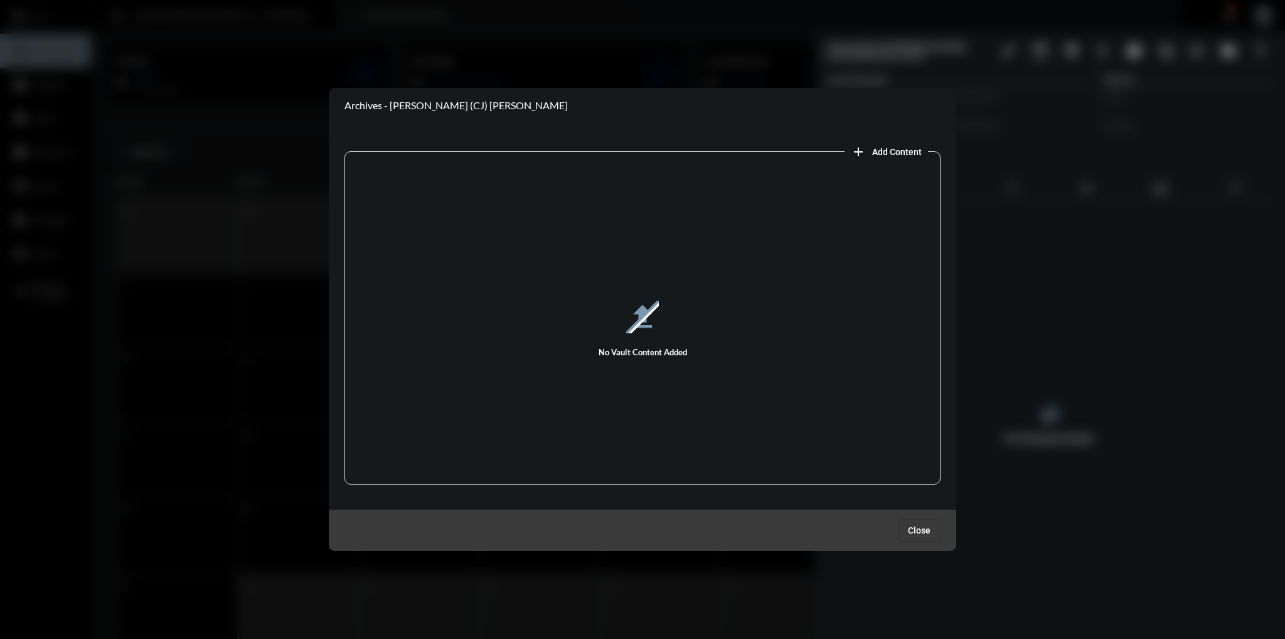 The image size is (1285, 639). Describe the element at coordinates (896, 152) in the screenshot. I see `span: Add Content` at that location.